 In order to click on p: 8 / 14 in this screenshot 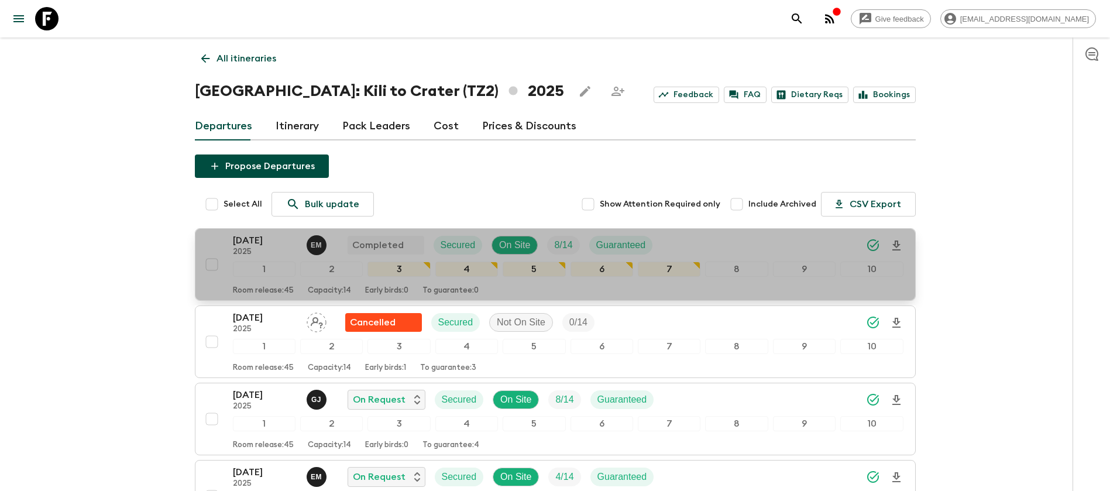, I will do `click(564, 400)`.